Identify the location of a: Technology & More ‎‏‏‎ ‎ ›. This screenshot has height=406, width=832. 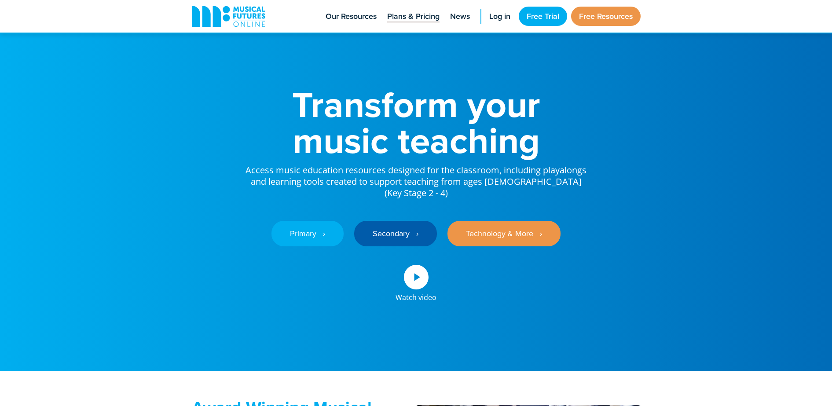
(504, 234).